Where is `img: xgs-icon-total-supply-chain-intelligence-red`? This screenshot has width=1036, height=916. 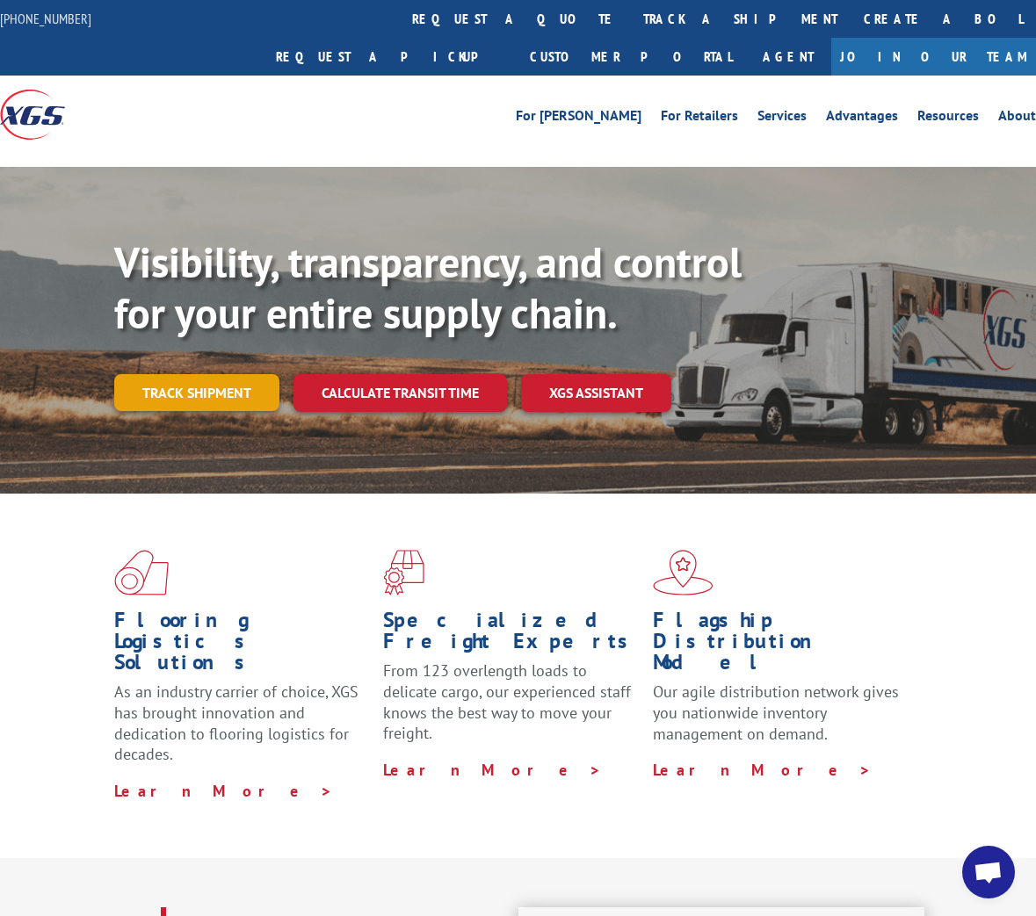 img: xgs-icon-total-supply-chain-intelligence-red is located at coordinates (141, 573).